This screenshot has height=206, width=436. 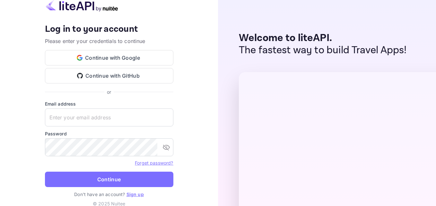 I want to click on a: Forget password?, so click(x=154, y=163).